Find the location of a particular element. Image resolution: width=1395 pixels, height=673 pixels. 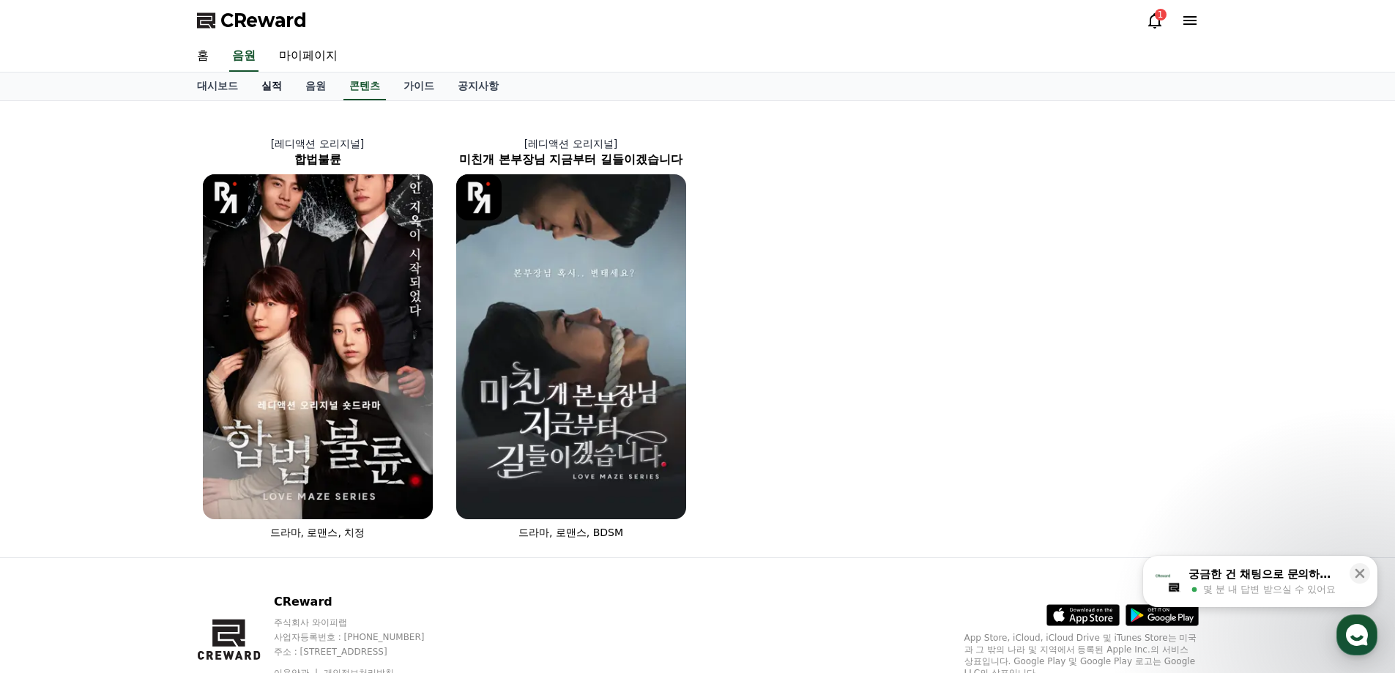

a: CReward is located at coordinates (252, 21).